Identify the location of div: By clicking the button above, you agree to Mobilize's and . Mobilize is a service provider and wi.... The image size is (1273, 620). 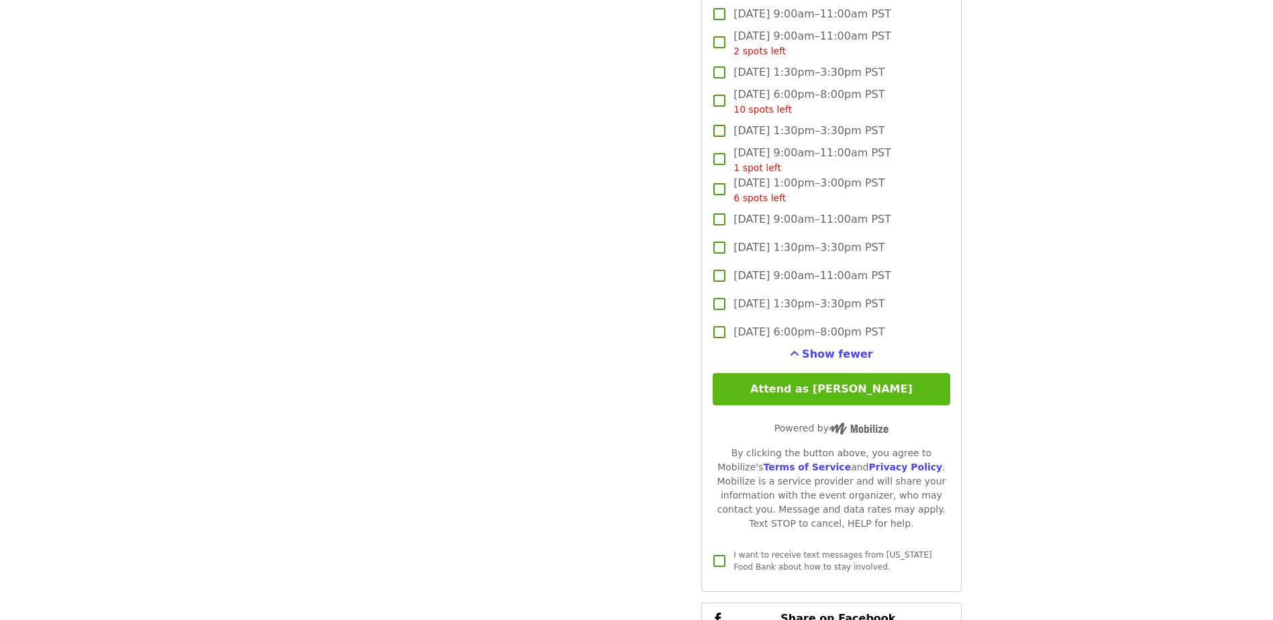
(831, 489).